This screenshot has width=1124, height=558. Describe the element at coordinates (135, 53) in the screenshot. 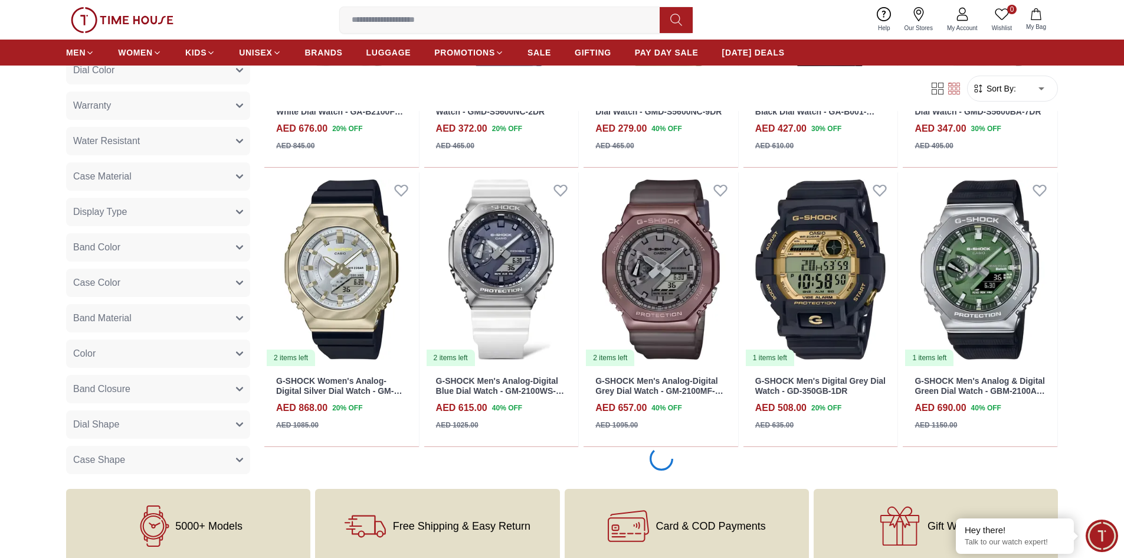

I see `span: WOMEN` at that location.